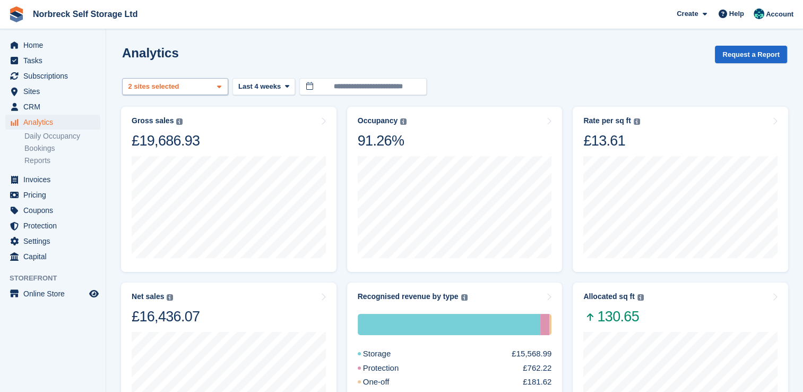  I want to click on img: Sally King, so click(759, 14).